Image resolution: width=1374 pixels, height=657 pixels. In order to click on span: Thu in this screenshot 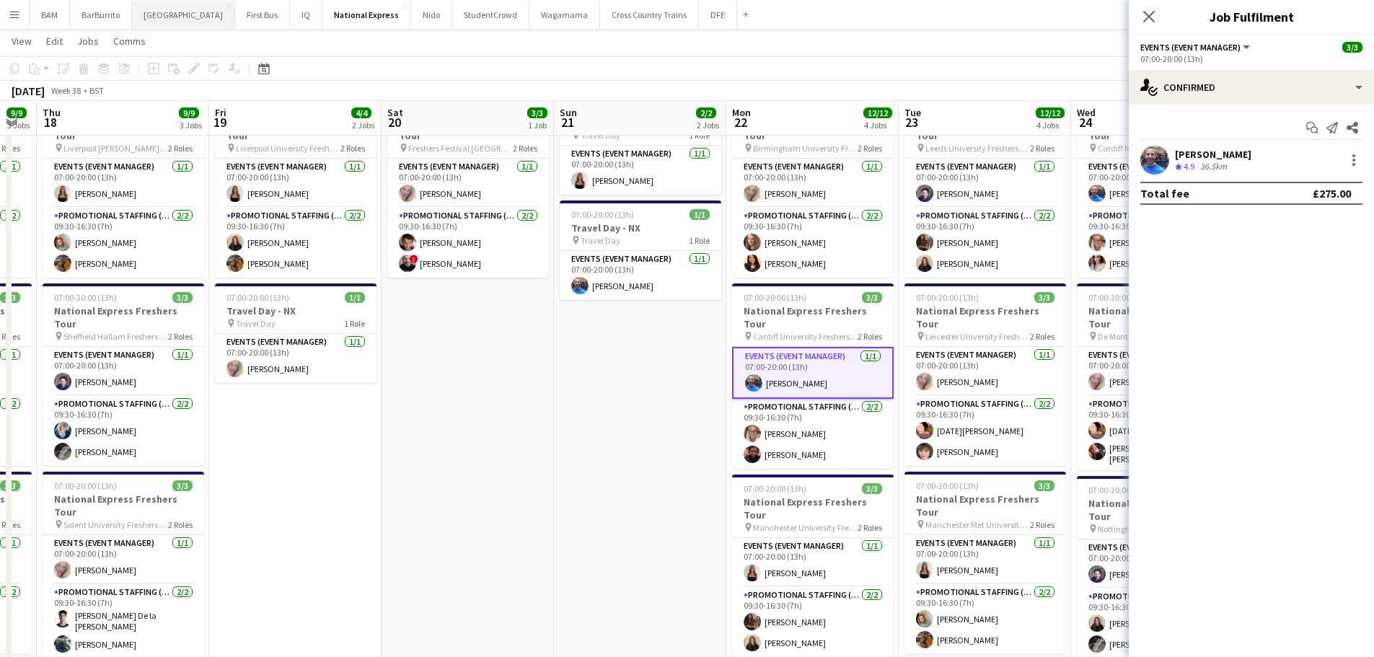, I will do `click(51, 113)`.